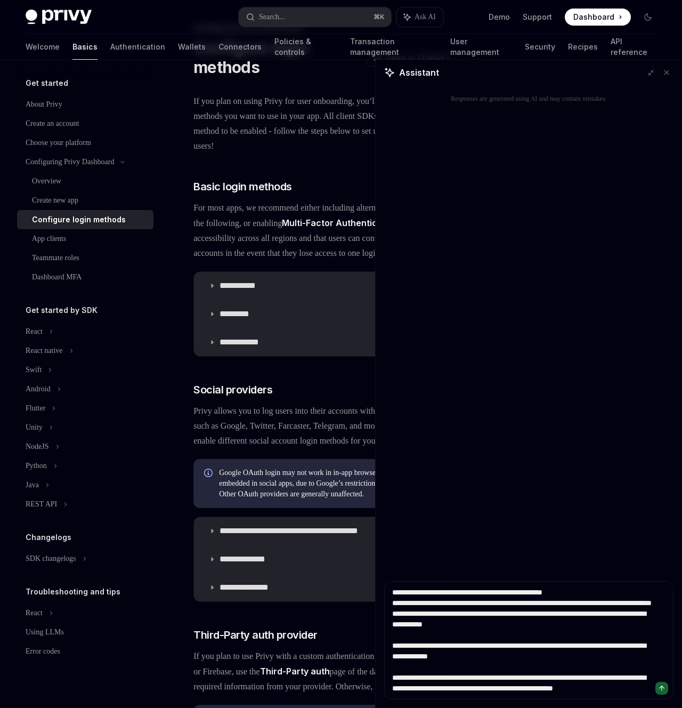 The image size is (682, 708). I want to click on span: For most apps, we recommend either including alternative login options alongside the following, o..., so click(334, 230).